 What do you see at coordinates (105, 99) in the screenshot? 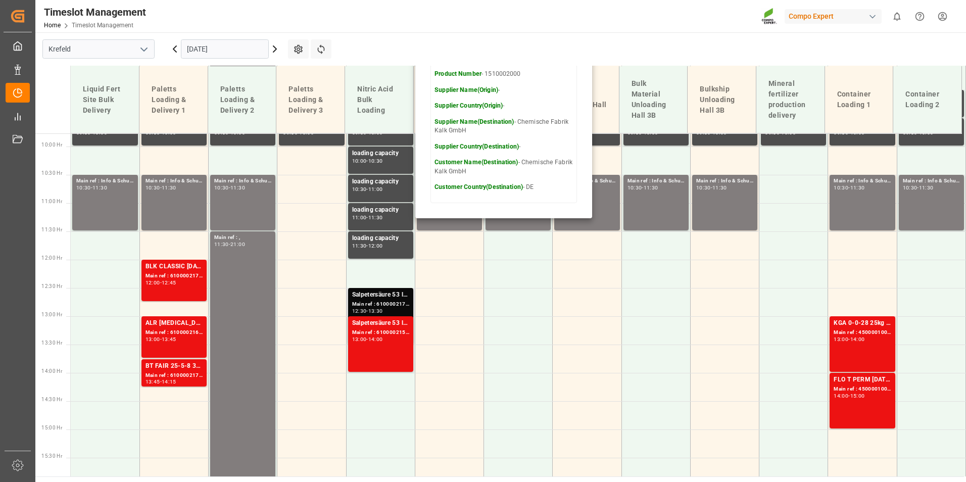
I see `div: Liquid Fert Site Bulk Delivery` at bounding box center [105, 99].